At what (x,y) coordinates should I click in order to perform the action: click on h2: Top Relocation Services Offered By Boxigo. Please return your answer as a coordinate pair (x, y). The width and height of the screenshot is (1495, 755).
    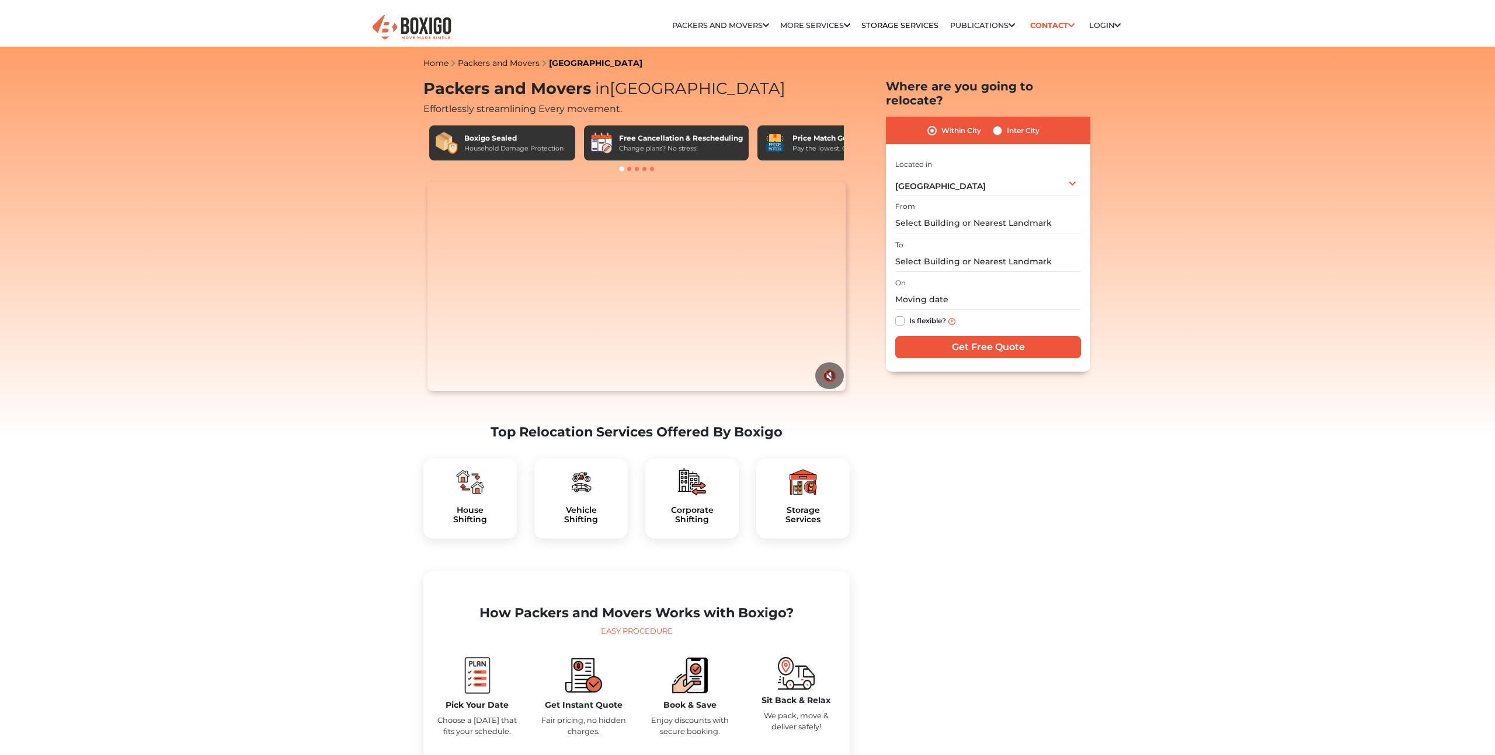
    Looking at the image, I should click on (636, 432).